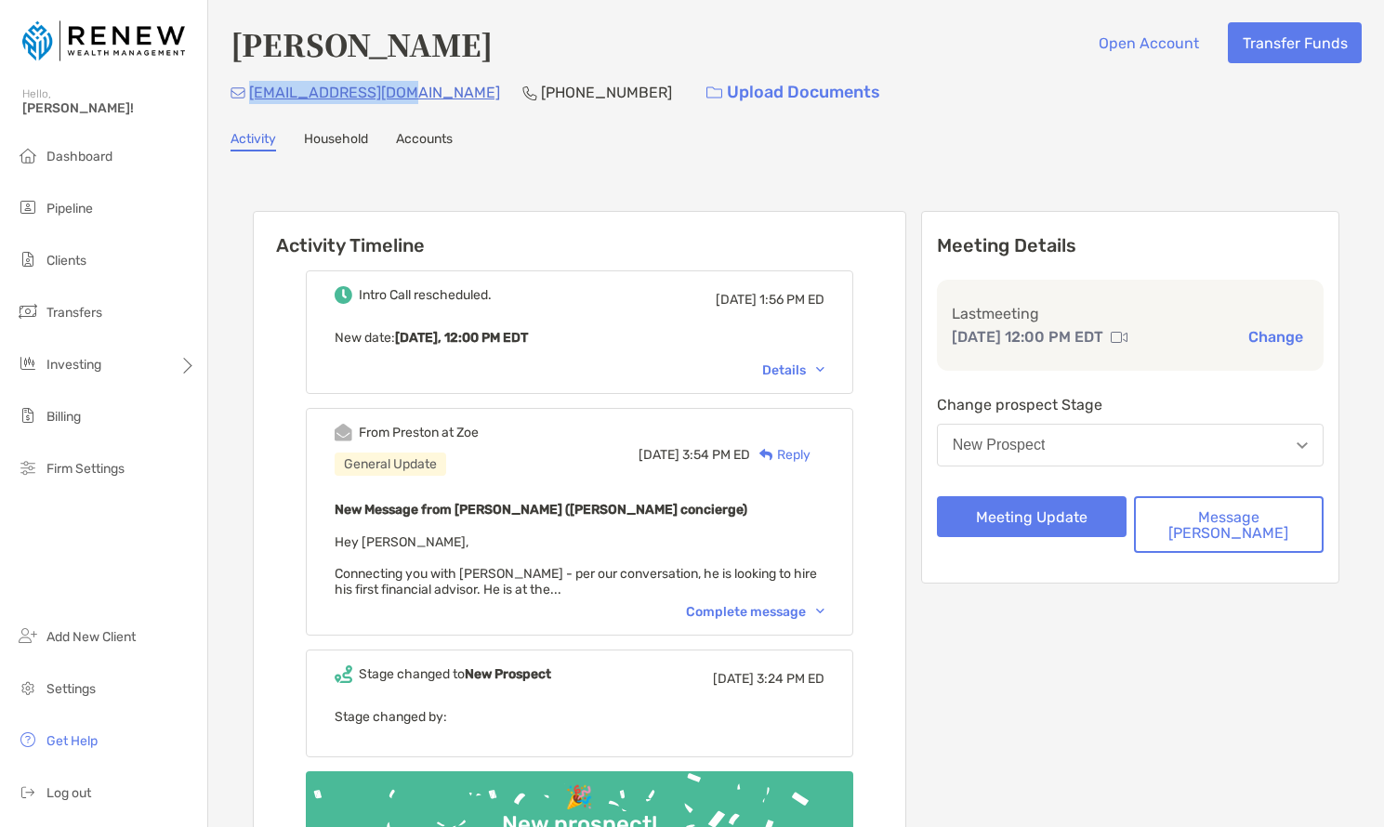 This screenshot has height=827, width=1384. What do you see at coordinates (792, 299) in the screenshot?
I see `span: 1:56 PM ED` at bounding box center [792, 299].